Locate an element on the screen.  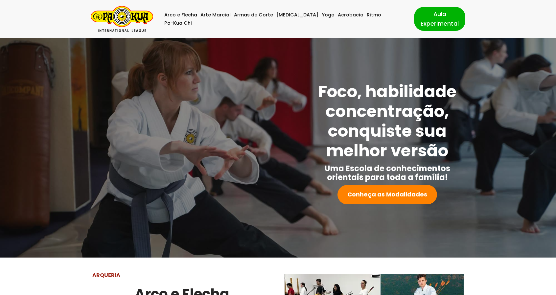
a: Arco e Flecha is located at coordinates (181, 15).